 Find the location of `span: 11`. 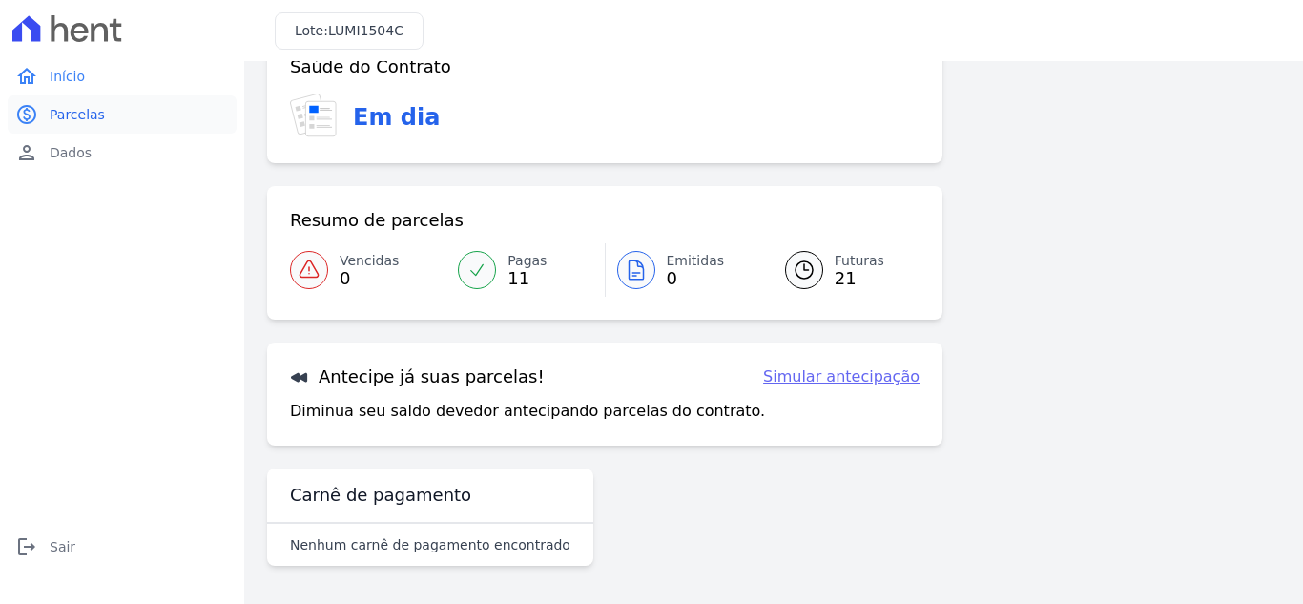

span: 11 is located at coordinates (527, 279).